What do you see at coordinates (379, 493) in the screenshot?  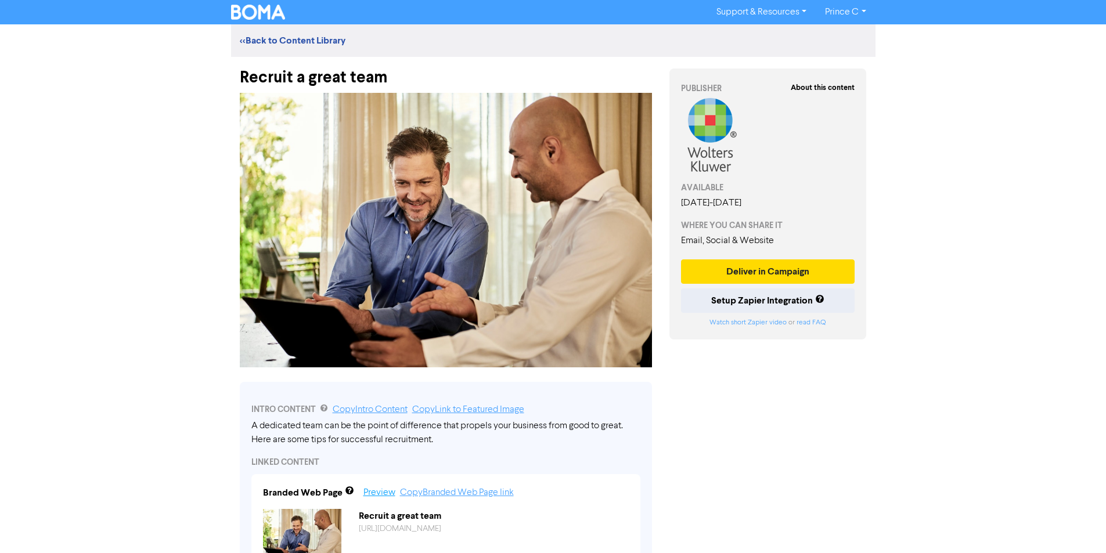 I see `a: Preview` at bounding box center [379, 493].